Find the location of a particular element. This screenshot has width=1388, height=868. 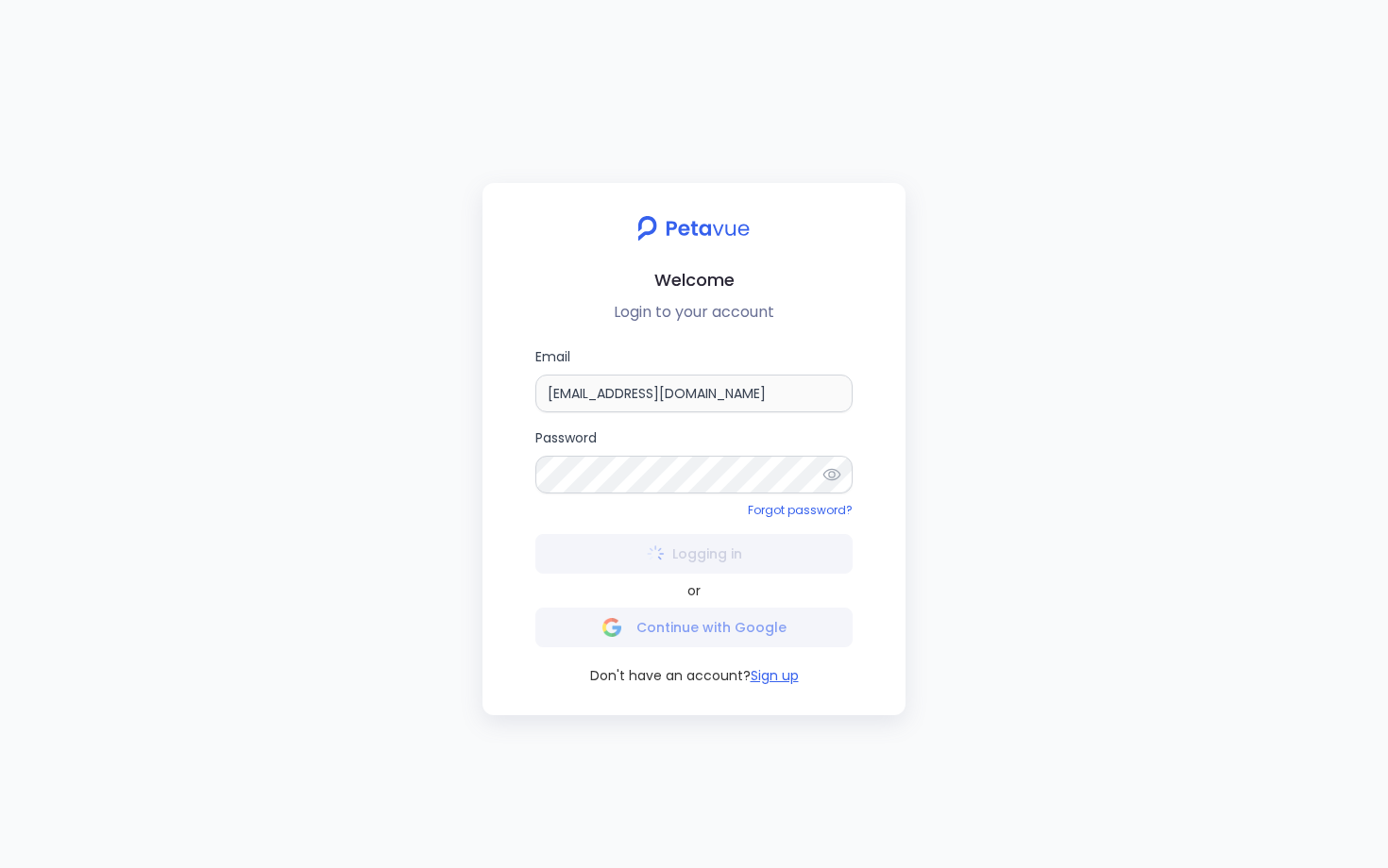

h2: Welcome is located at coordinates (694, 280).